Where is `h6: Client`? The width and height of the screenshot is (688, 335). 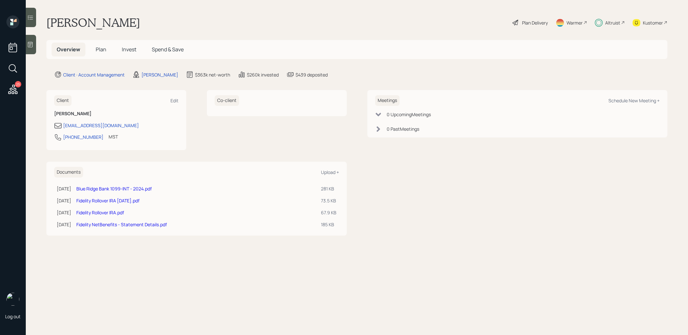 h6: Client is located at coordinates (63, 100).